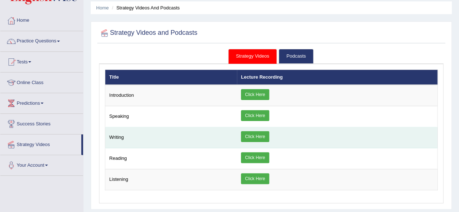 This screenshot has width=459, height=212. What do you see at coordinates (42, 164) in the screenshot?
I see `a: Your Account` at bounding box center [42, 164].